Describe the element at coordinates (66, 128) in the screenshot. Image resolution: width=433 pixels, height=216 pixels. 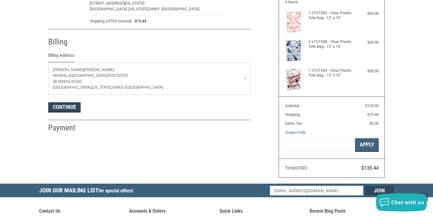
I see `h2: Payment` at that location.